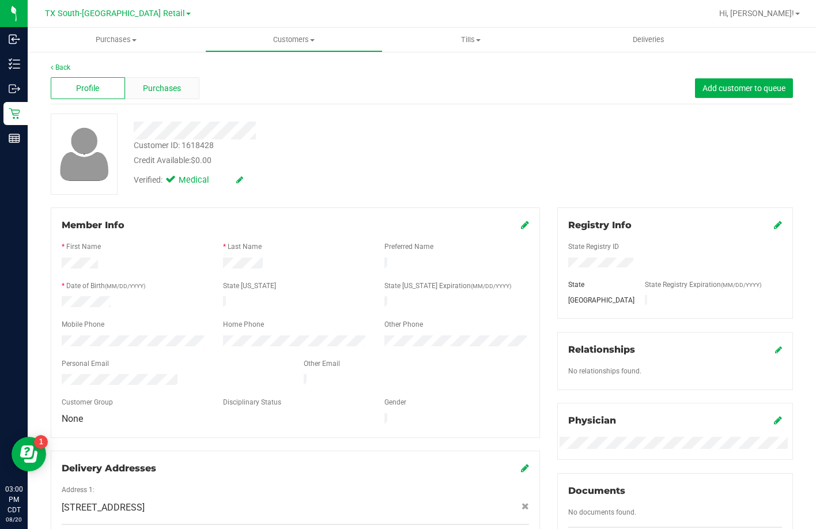  I want to click on span: Member Info, so click(93, 225).